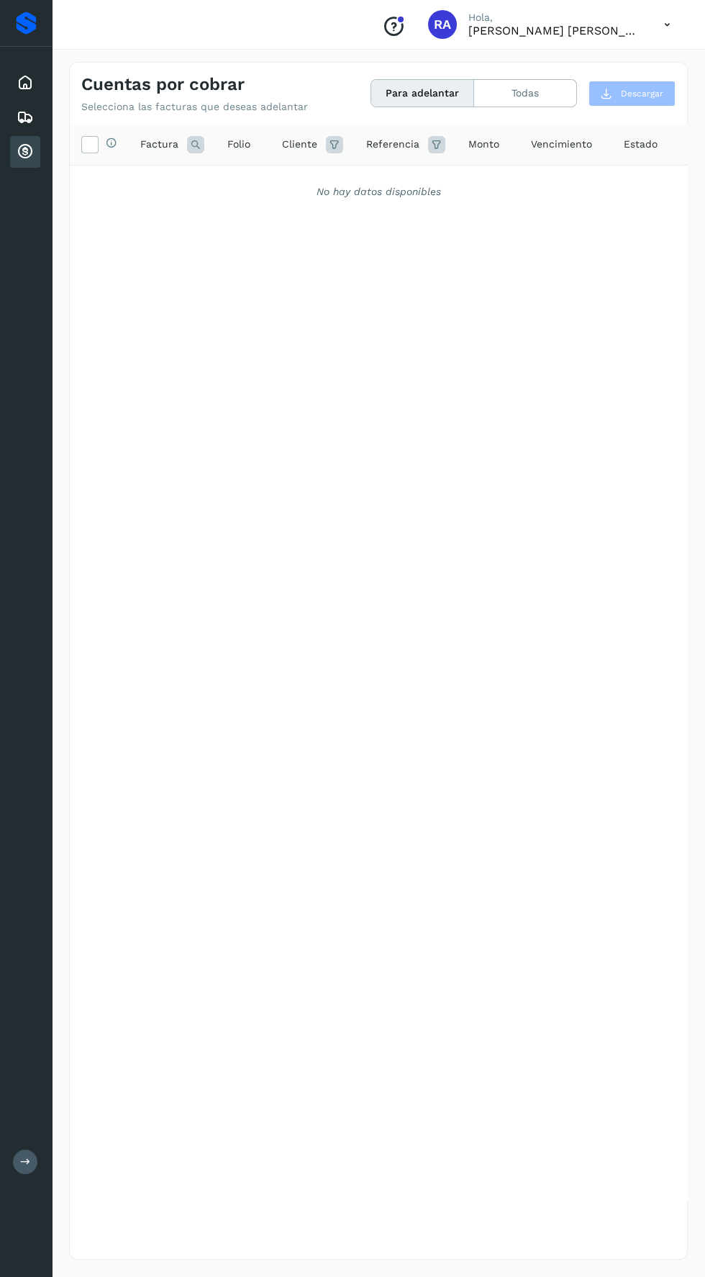  I want to click on button: Todas, so click(525, 93).